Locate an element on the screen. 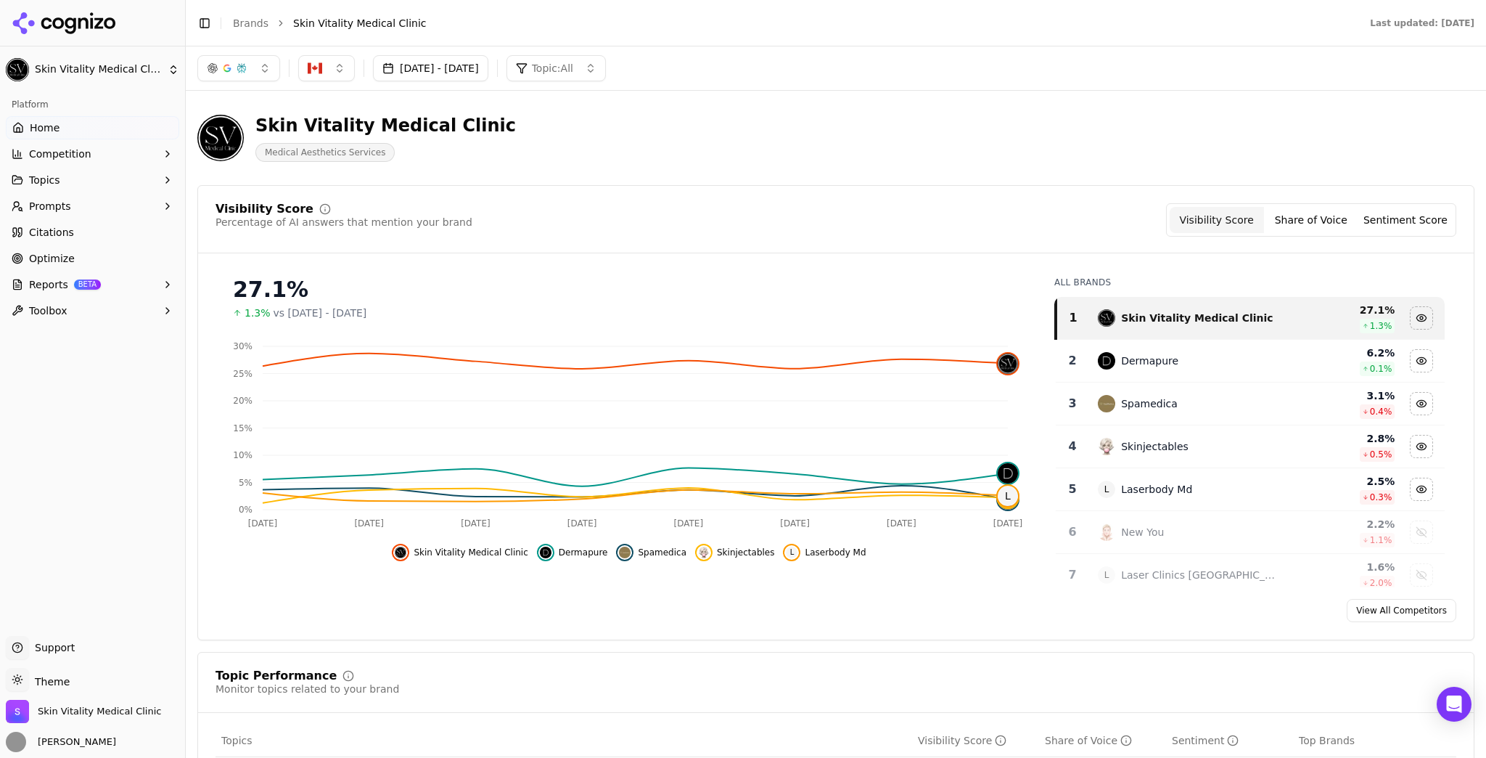 Image resolution: width=1486 pixels, height=758 pixels. span: Competition is located at coordinates (60, 154).